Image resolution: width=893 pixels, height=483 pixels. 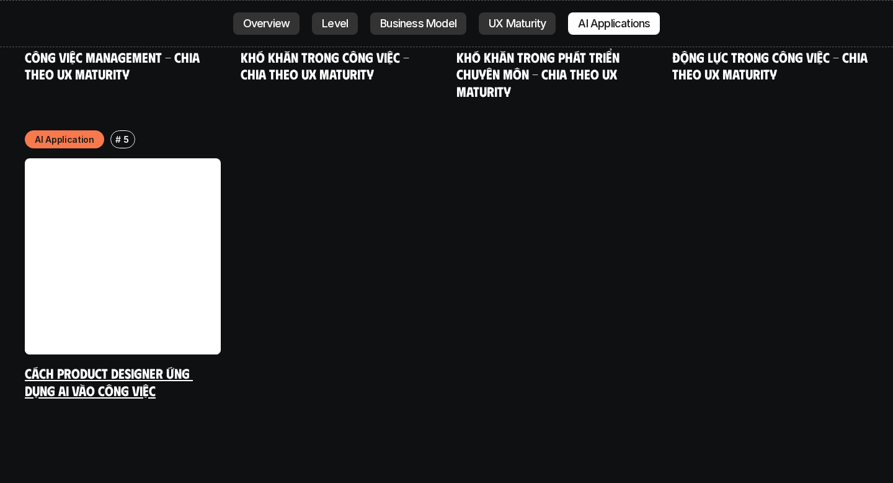 I want to click on a: Khó khăn trong công việc - Chia theo UX Maturity, so click(x=326, y=65).